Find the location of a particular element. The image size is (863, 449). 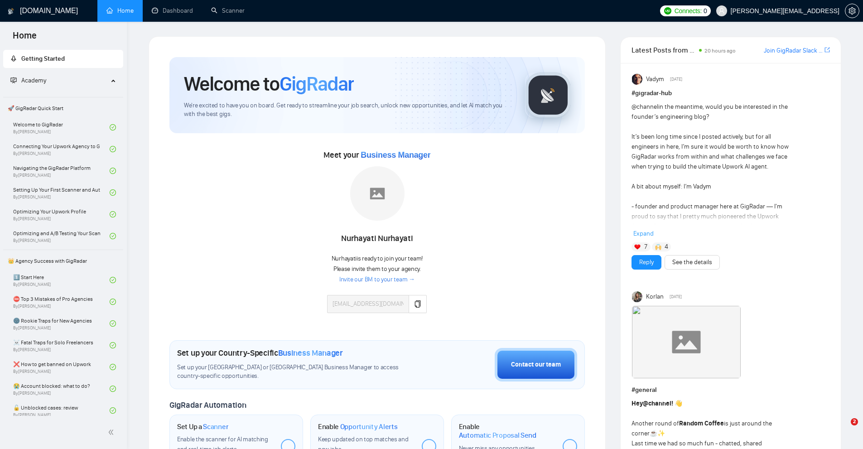

span: Latest Posts from the GigRadar Community is located at coordinates (664, 50).